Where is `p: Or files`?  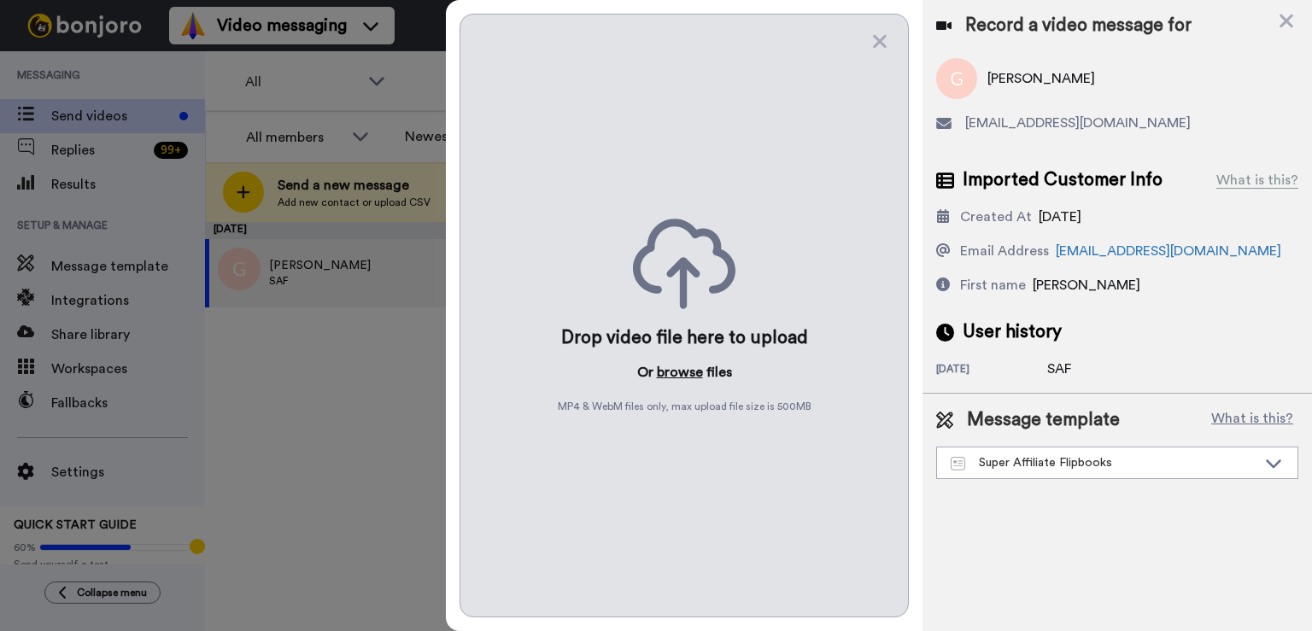
p: Or files is located at coordinates (684, 372).